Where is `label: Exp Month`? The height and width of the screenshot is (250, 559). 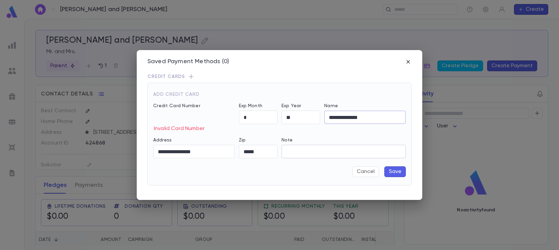 label: Exp Month is located at coordinates (250, 106).